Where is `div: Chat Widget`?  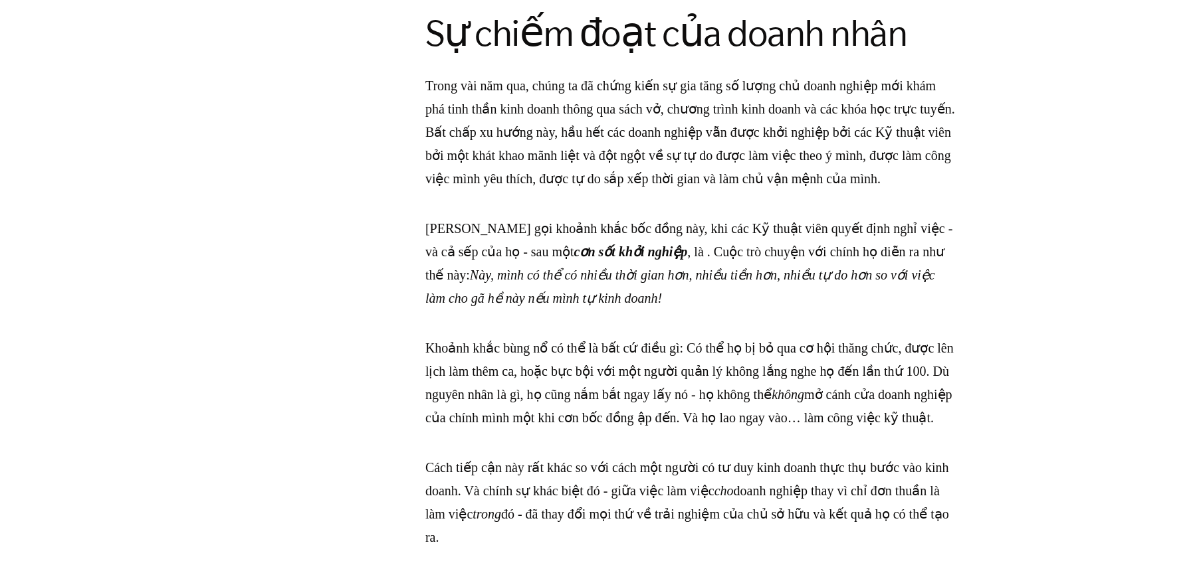
div: Chat Widget is located at coordinates (1163, 536).